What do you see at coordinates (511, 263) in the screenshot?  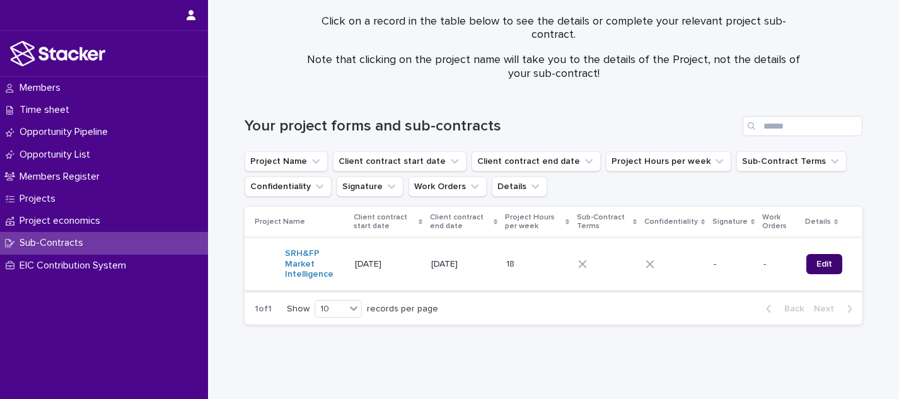 I see `p: 18` at bounding box center [511, 263].